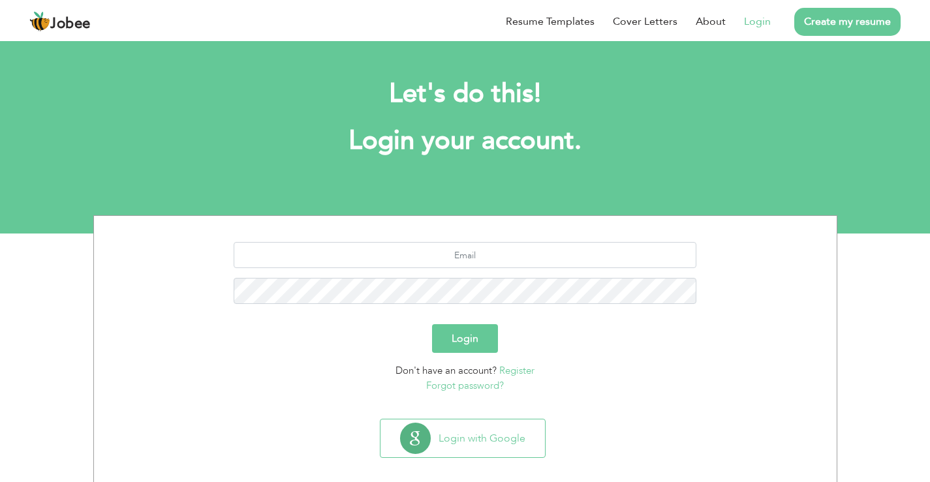 This screenshot has width=930, height=482. What do you see at coordinates (550, 22) in the screenshot?
I see `a: Resume Templates` at bounding box center [550, 22].